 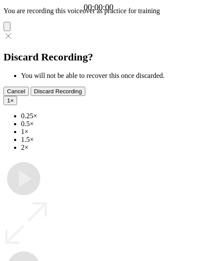 What do you see at coordinates (98, 11) in the screenshot?
I see `p: You are recording this voiceover as practice for training` at bounding box center [98, 11].